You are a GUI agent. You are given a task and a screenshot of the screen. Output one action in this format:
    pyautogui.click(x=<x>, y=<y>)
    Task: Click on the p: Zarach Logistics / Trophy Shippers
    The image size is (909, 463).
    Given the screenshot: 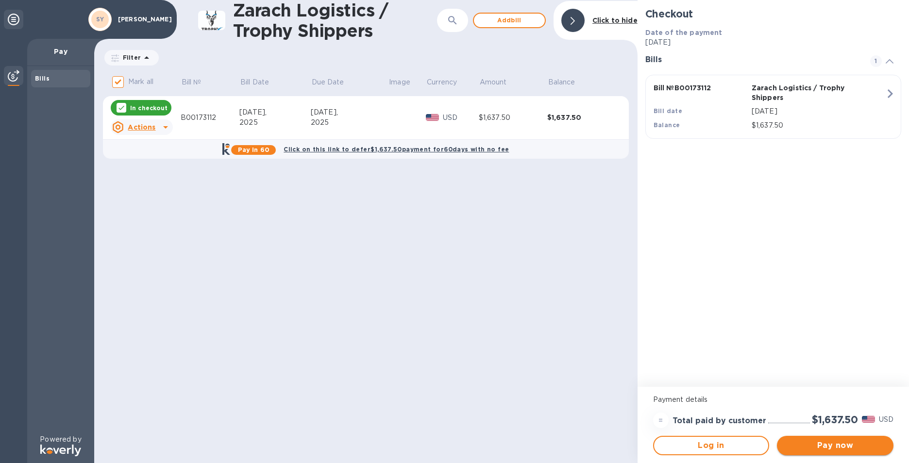 What is the action you would take?
    pyautogui.click(x=799, y=93)
    